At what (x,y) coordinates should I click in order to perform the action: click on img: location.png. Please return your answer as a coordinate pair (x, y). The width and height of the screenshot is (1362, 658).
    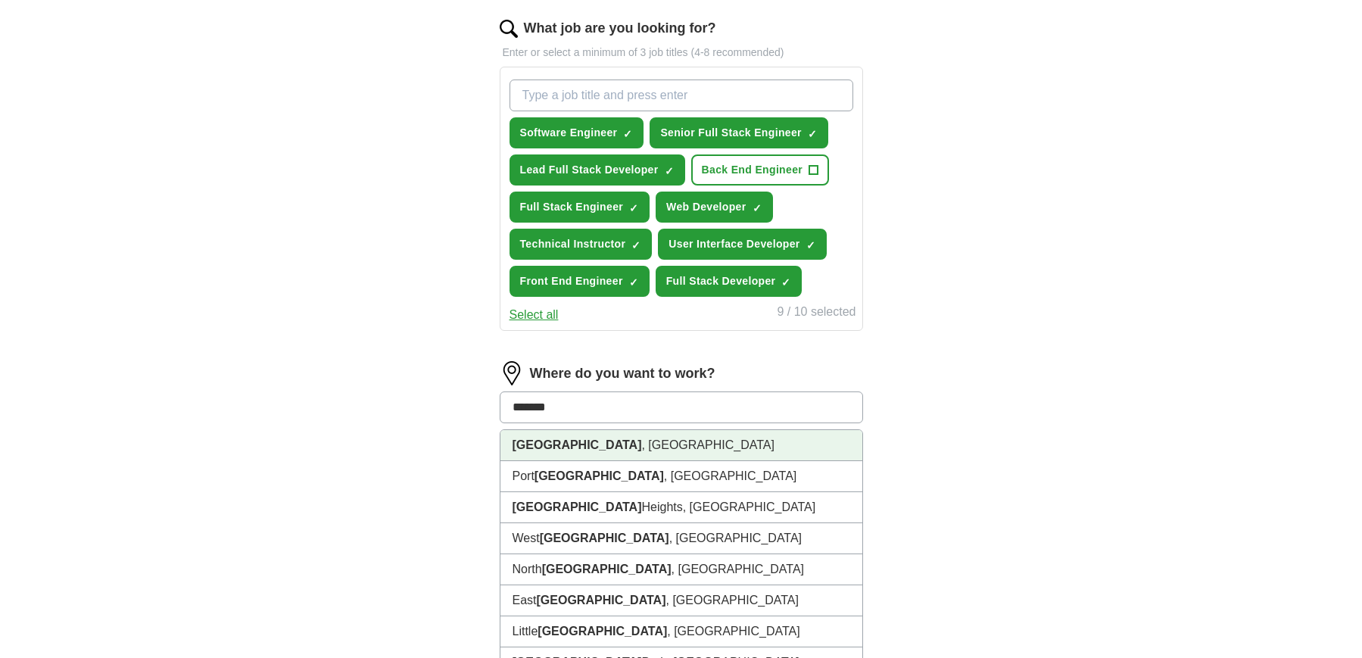
    Looking at the image, I should click on (512, 373).